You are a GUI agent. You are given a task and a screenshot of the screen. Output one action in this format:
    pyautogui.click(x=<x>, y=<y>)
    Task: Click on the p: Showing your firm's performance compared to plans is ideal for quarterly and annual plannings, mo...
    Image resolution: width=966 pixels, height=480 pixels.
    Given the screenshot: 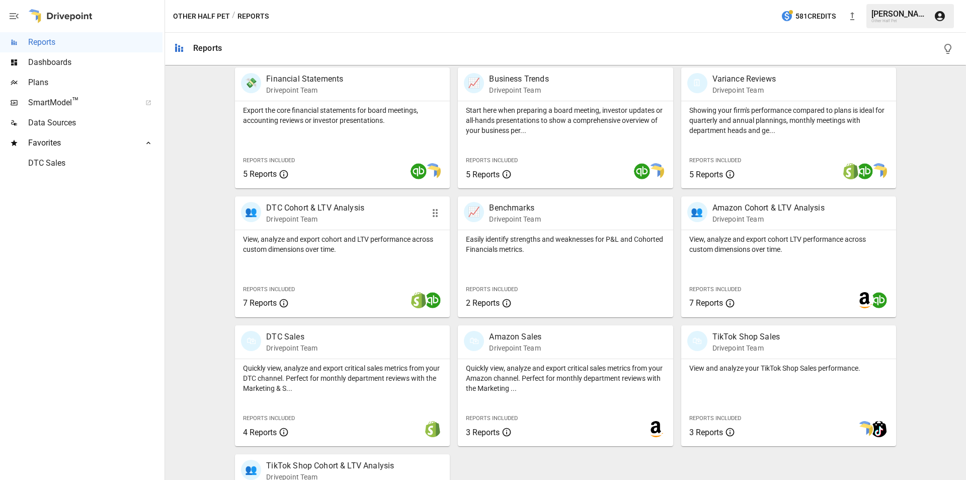 What is the action you would take?
    pyautogui.click(x=789, y=120)
    